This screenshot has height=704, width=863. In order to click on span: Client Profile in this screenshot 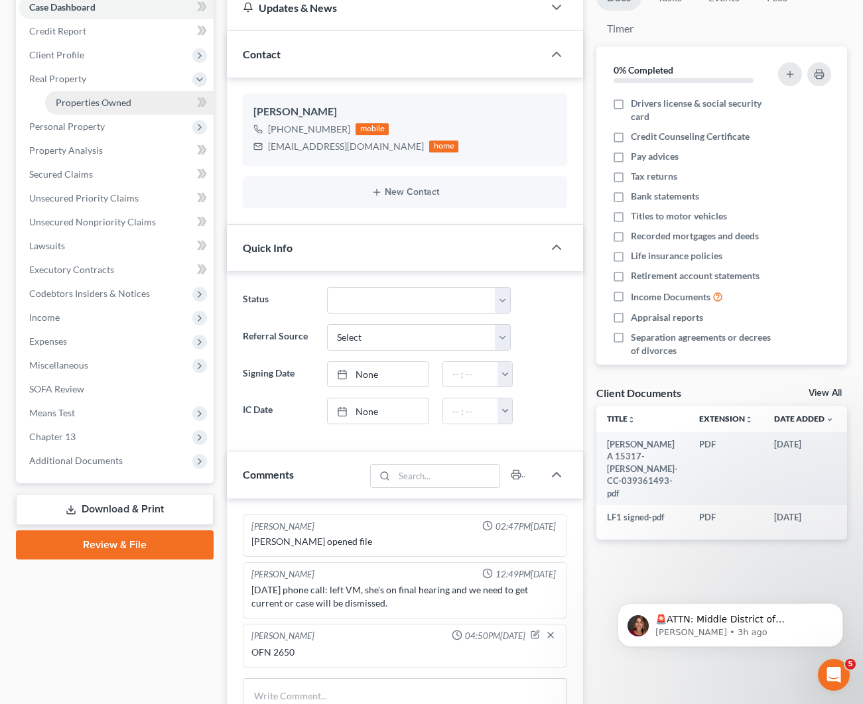, I will do `click(56, 54)`.